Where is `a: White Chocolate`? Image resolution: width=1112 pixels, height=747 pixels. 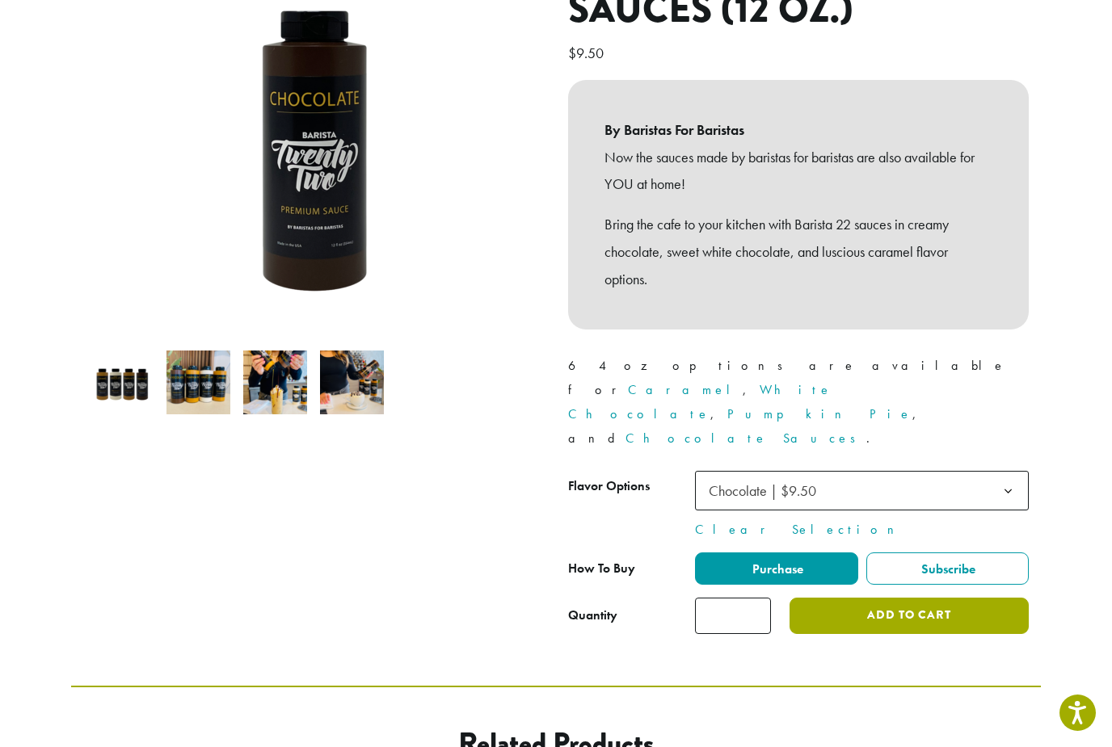
a: White Chocolate is located at coordinates (700, 401).